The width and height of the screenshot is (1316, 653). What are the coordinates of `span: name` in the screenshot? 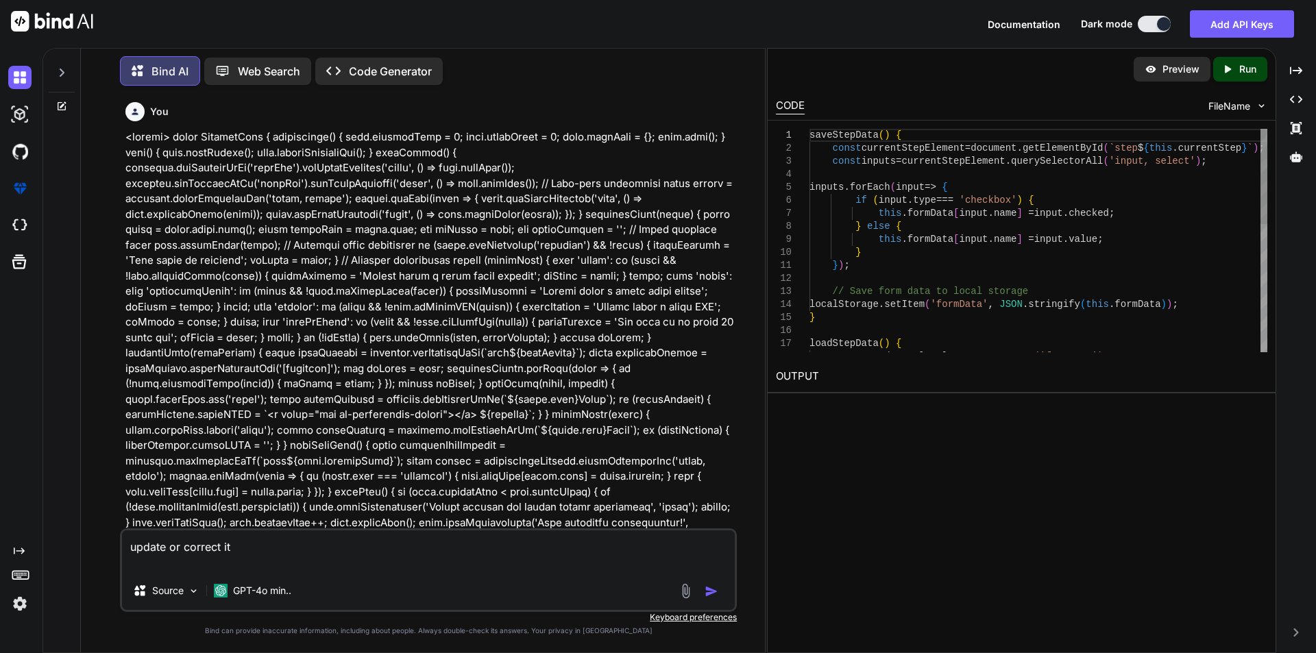 It's located at (1005, 239).